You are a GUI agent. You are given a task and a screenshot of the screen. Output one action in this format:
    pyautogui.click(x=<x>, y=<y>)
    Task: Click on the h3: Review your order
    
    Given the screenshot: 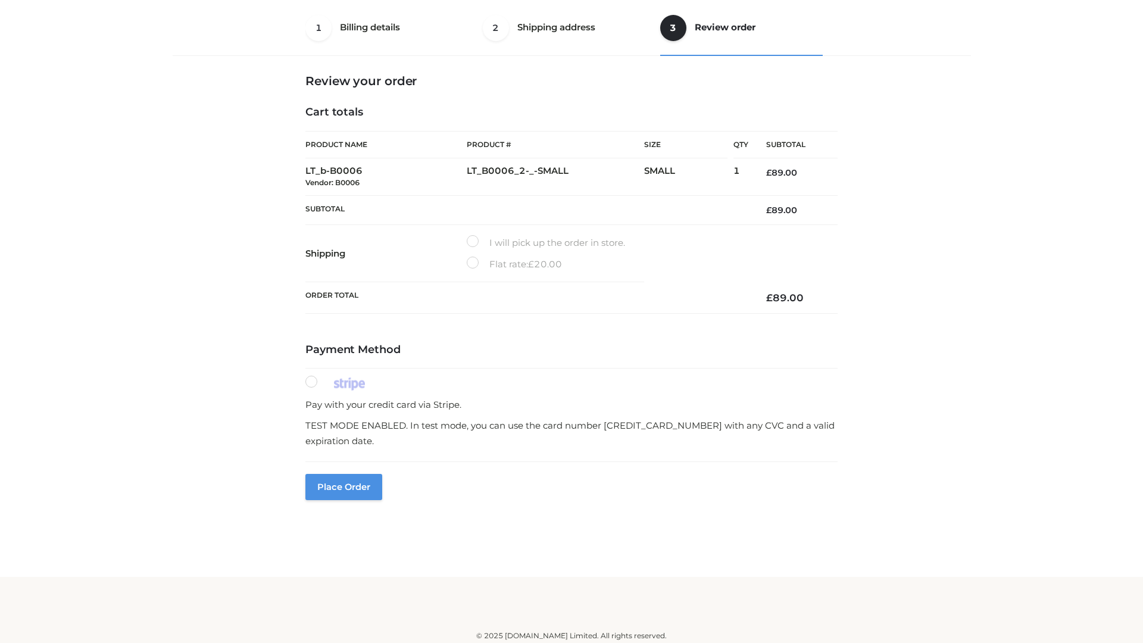 What is the action you would take?
    pyautogui.click(x=571, y=81)
    